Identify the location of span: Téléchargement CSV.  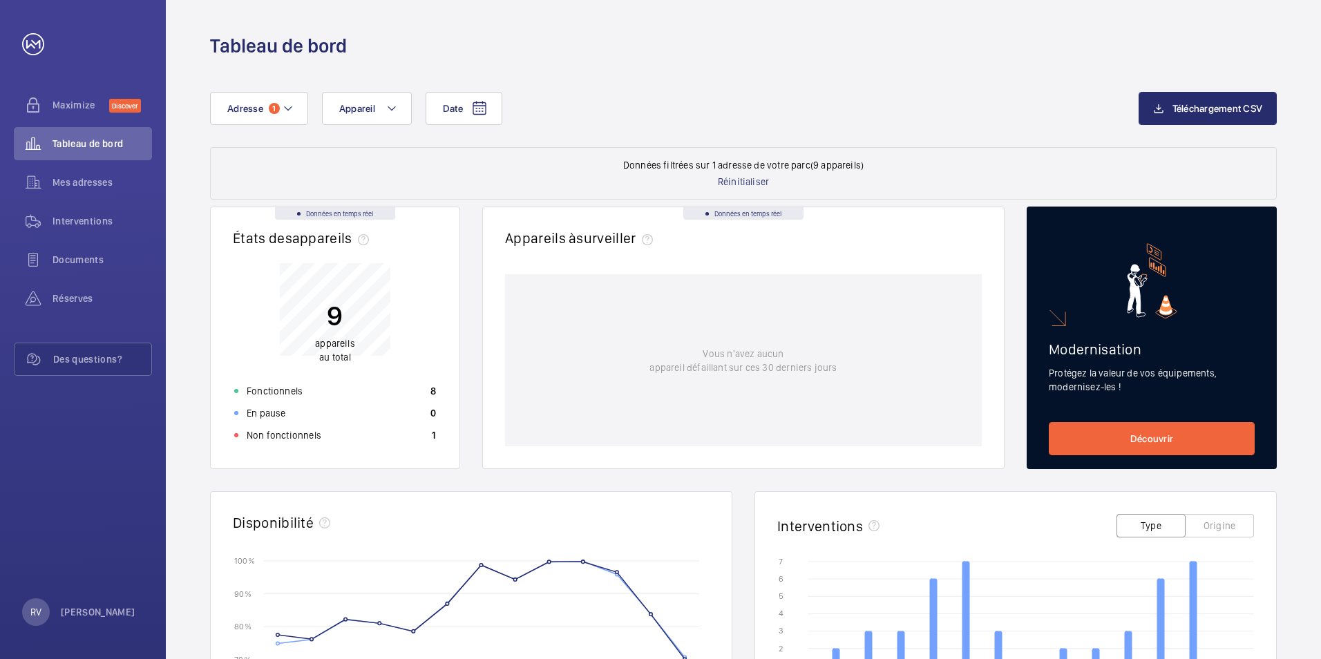
(1217, 108).